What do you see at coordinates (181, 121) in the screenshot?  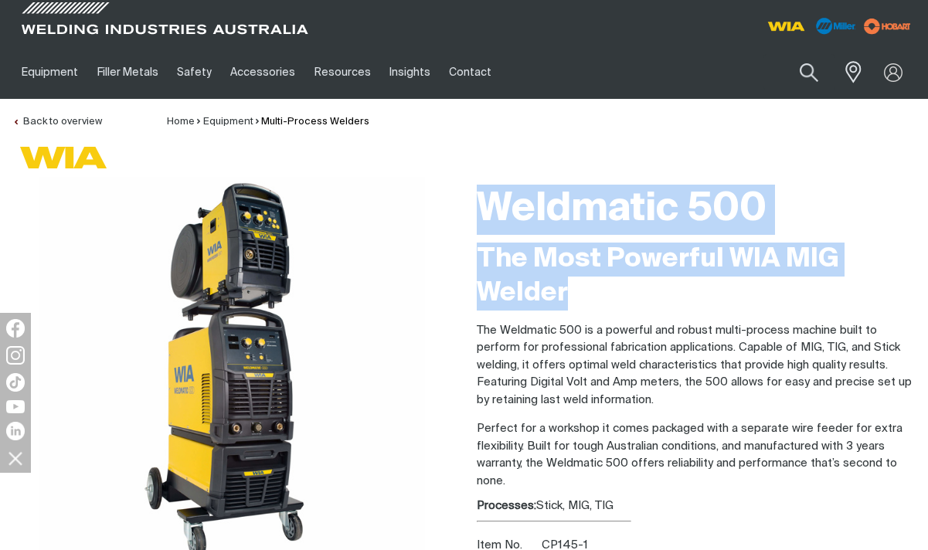 I see `a: Home` at bounding box center [181, 121].